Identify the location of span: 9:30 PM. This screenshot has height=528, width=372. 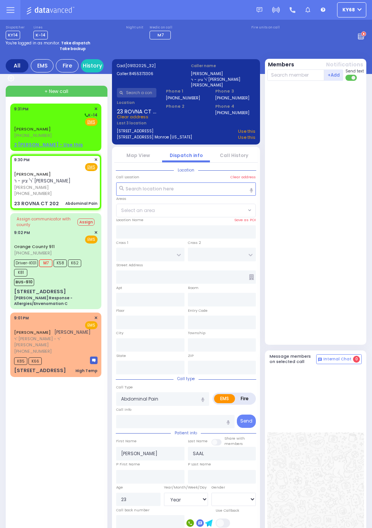
(22, 160).